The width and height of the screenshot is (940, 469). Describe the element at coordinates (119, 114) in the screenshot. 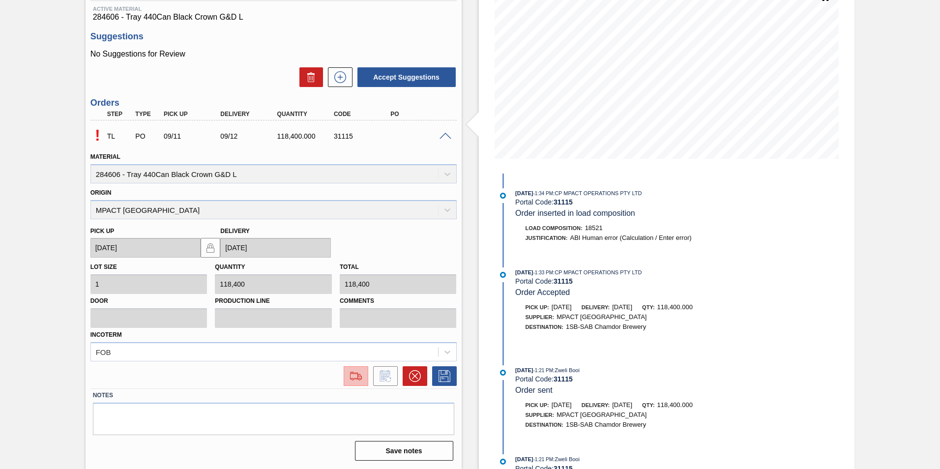

I see `div: Step` at that location.